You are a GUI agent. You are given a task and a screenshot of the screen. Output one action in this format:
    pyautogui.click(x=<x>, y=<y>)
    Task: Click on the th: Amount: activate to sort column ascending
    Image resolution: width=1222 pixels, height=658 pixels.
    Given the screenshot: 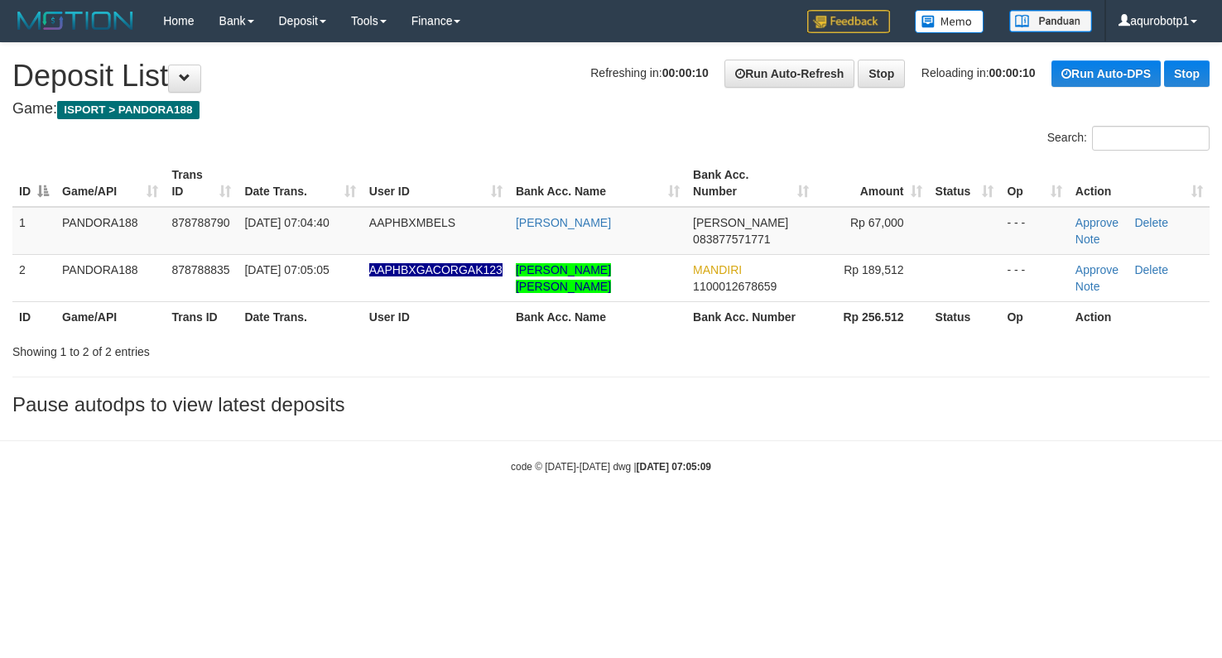 What is the action you would take?
    pyautogui.click(x=871, y=183)
    